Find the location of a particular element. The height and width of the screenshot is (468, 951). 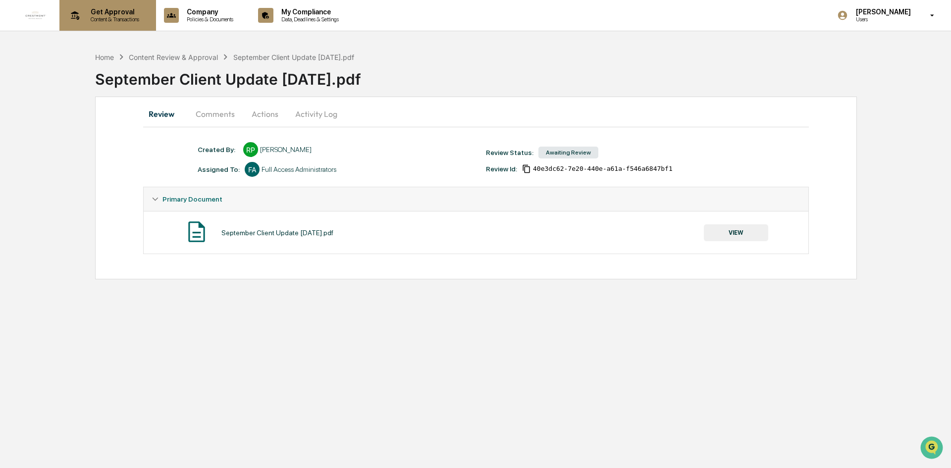

p: Content & Transactions is located at coordinates (113, 19).